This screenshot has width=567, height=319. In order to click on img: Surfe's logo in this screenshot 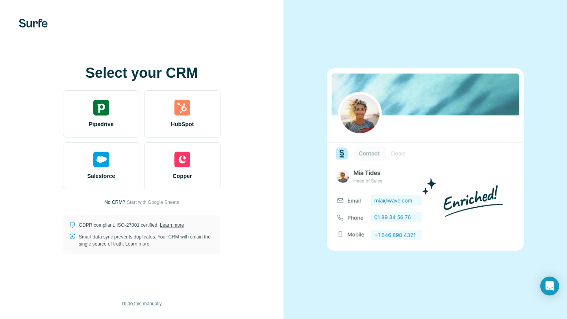, I will do `click(33, 23)`.